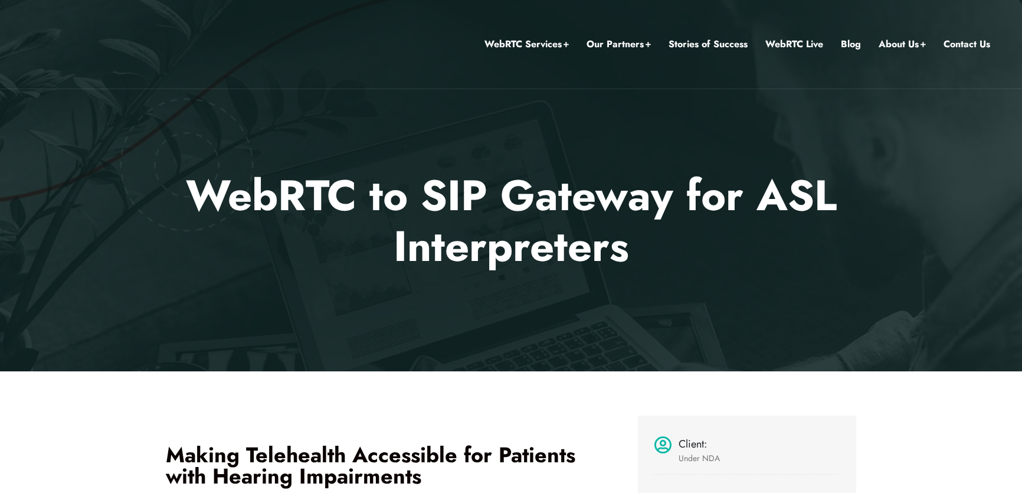  Describe the element at coordinates (526, 44) in the screenshot. I see `a: WebRTC Services` at that location.